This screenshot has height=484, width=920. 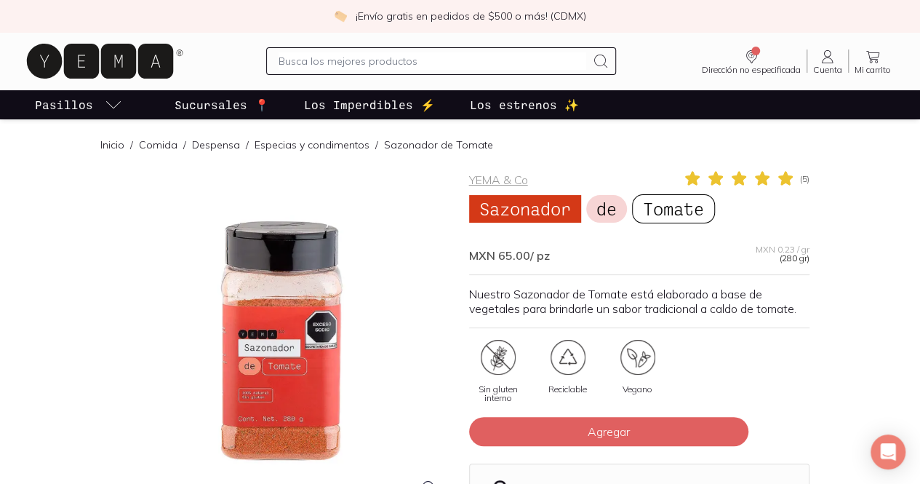 What do you see at coordinates (873, 61) in the screenshot?
I see `a: Mi carrito` at bounding box center [873, 61].